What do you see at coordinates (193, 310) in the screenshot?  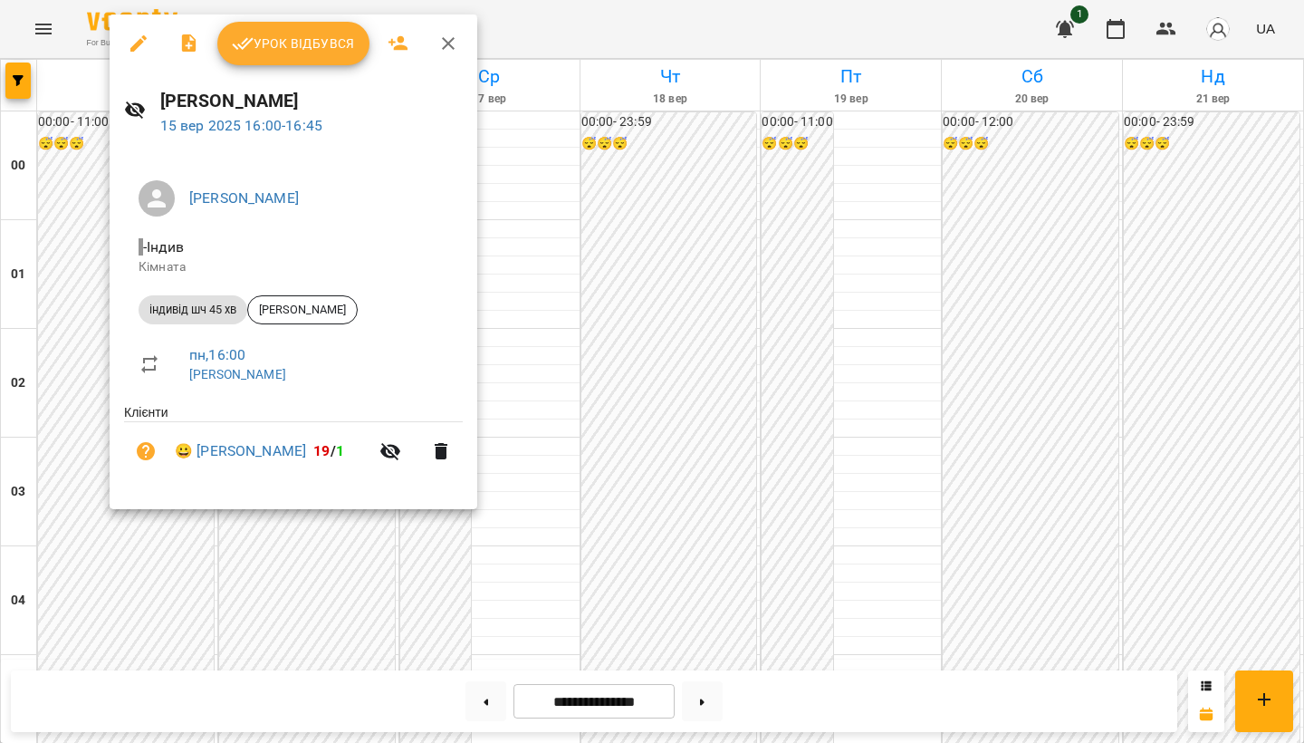 I see `span: індивід шч 45 хв` at bounding box center [193, 310].